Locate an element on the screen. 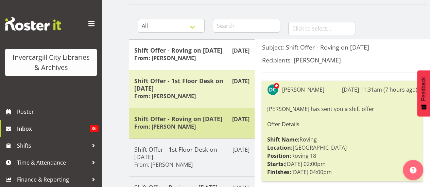 The image size is (430, 187). input: Search is located at coordinates (246, 26).